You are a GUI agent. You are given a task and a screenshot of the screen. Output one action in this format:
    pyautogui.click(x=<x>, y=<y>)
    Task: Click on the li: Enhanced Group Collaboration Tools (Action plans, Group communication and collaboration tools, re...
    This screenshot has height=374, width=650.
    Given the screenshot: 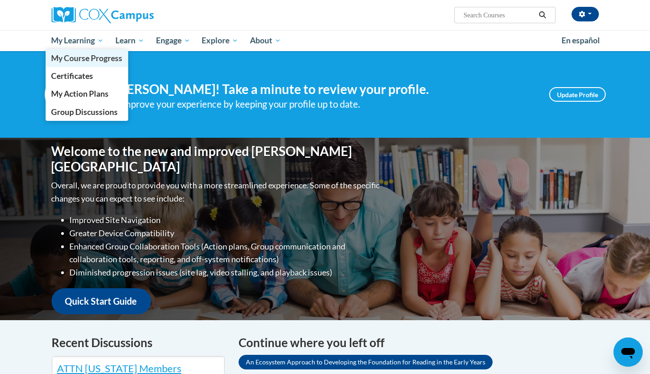 What is the action you would take?
    pyautogui.click(x=226, y=253)
    